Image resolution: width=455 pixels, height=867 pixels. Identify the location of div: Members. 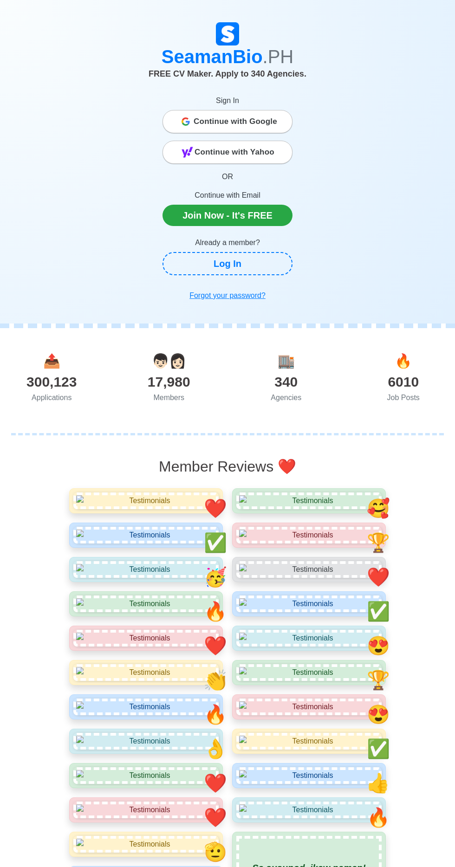
(169, 398).